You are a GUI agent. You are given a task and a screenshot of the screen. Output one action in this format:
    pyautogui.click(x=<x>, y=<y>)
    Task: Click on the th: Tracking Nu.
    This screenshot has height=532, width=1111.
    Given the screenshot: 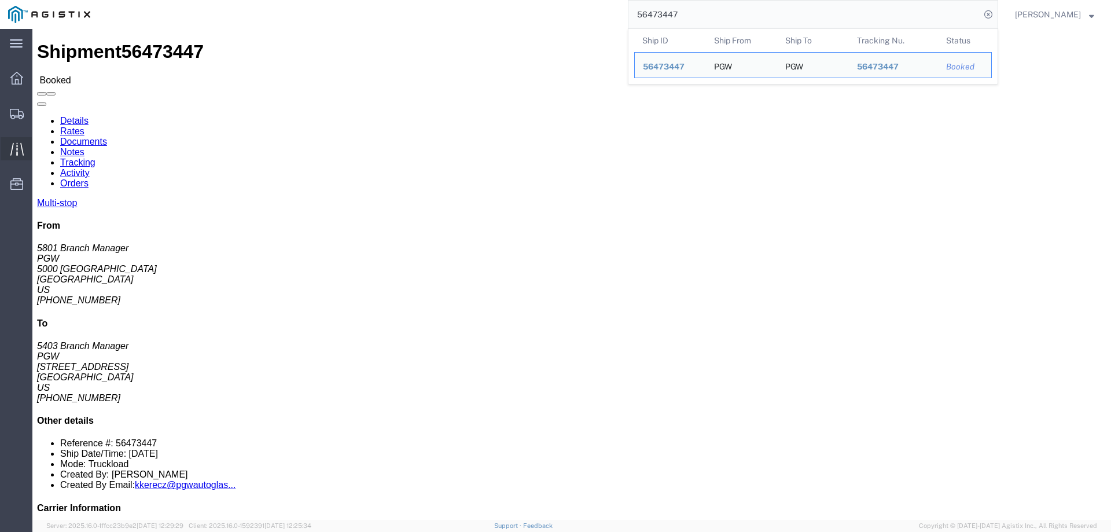 What is the action you would take?
    pyautogui.click(x=893, y=40)
    